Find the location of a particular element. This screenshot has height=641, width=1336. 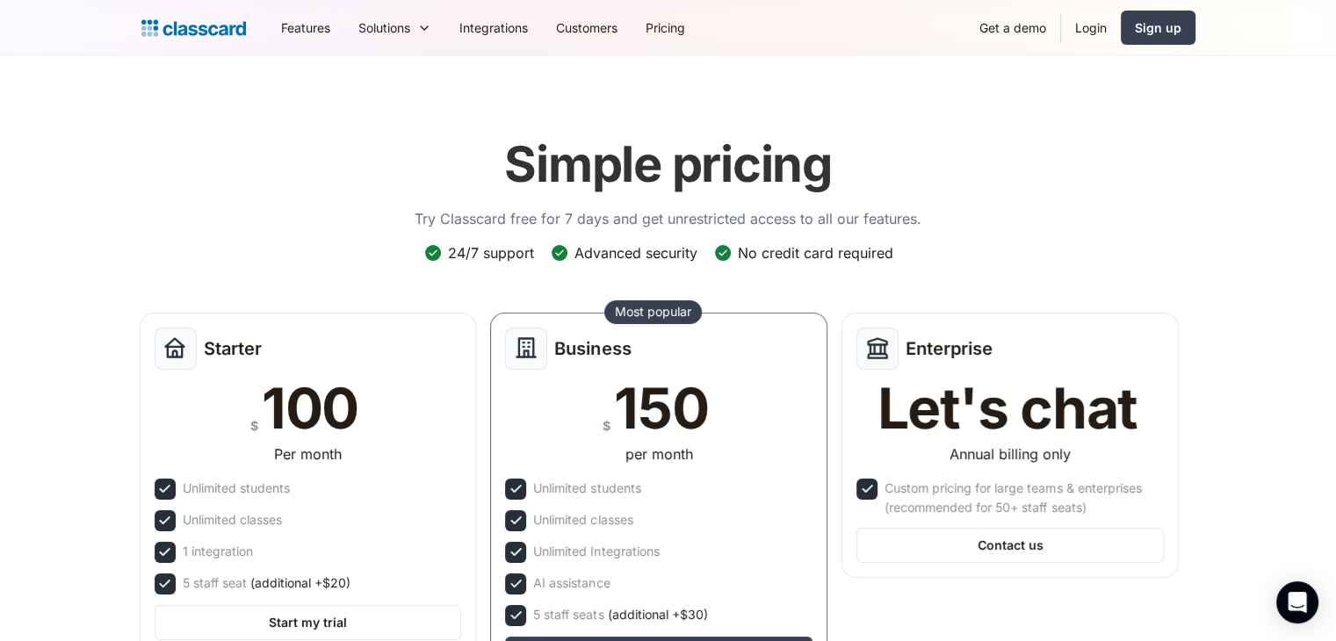

h2: Enterprise is located at coordinates (949, 349).